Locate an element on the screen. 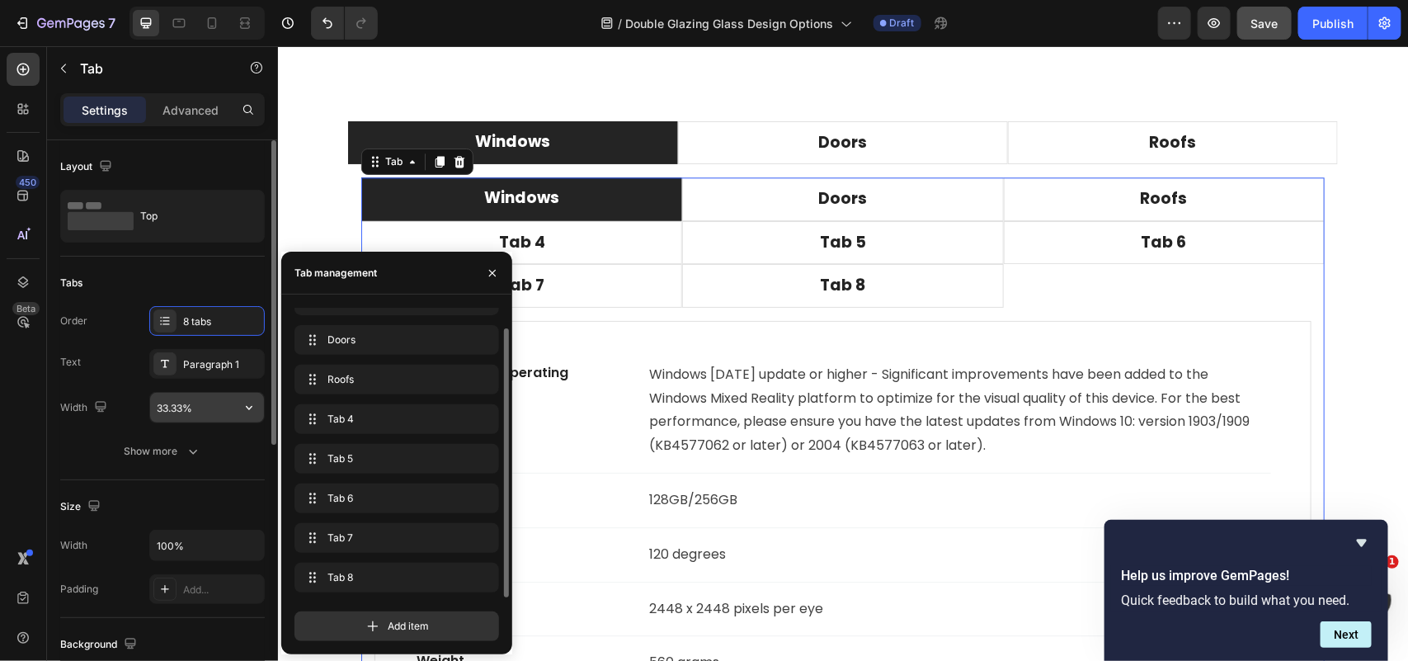 This screenshot has width=1408, height=661. div: Publish is located at coordinates (1333, 23).